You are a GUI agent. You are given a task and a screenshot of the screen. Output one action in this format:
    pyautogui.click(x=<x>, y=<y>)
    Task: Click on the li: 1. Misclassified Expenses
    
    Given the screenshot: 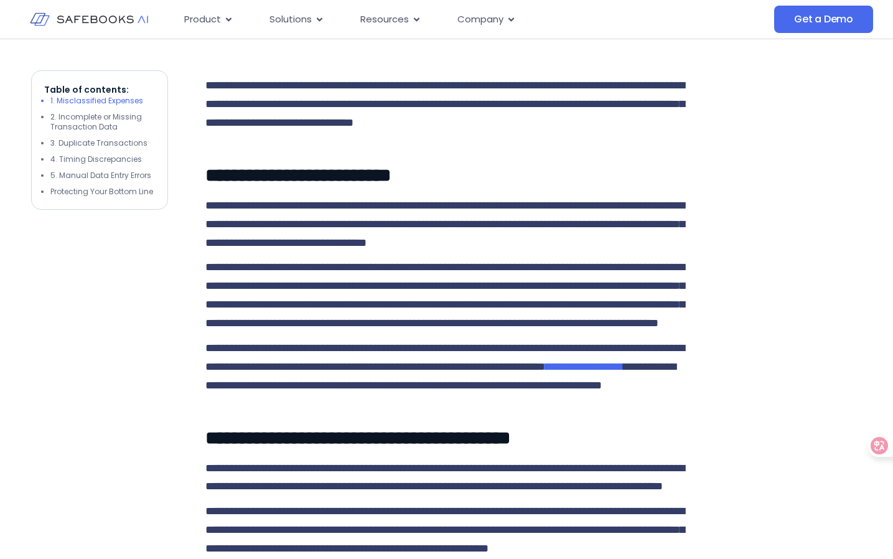 What is the action you would take?
    pyautogui.click(x=103, y=101)
    